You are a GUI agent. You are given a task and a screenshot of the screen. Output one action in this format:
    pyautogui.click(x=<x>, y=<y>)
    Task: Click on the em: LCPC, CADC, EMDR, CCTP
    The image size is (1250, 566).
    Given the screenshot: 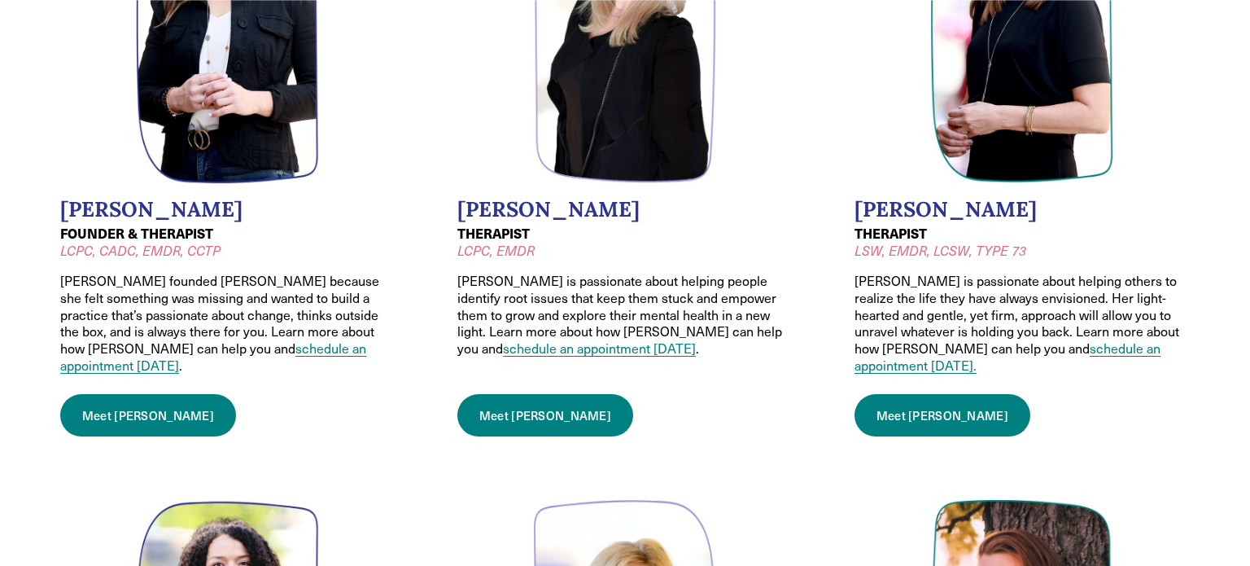 What is the action you would take?
    pyautogui.click(x=140, y=250)
    